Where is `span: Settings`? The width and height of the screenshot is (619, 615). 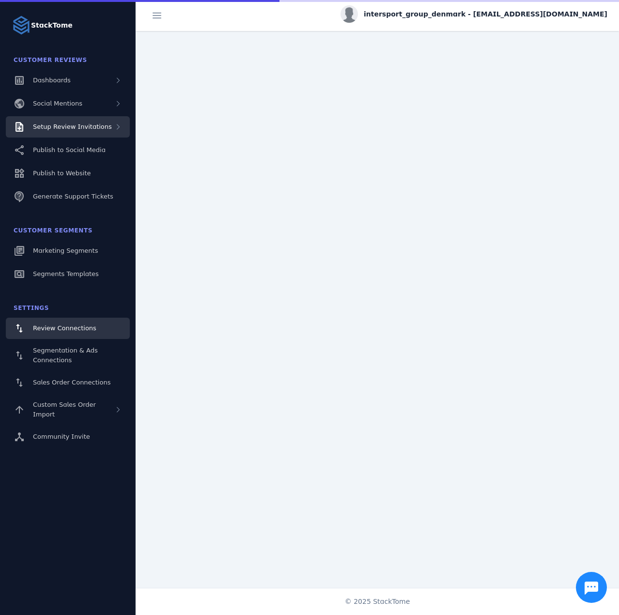
span: Settings is located at coordinates (31, 308).